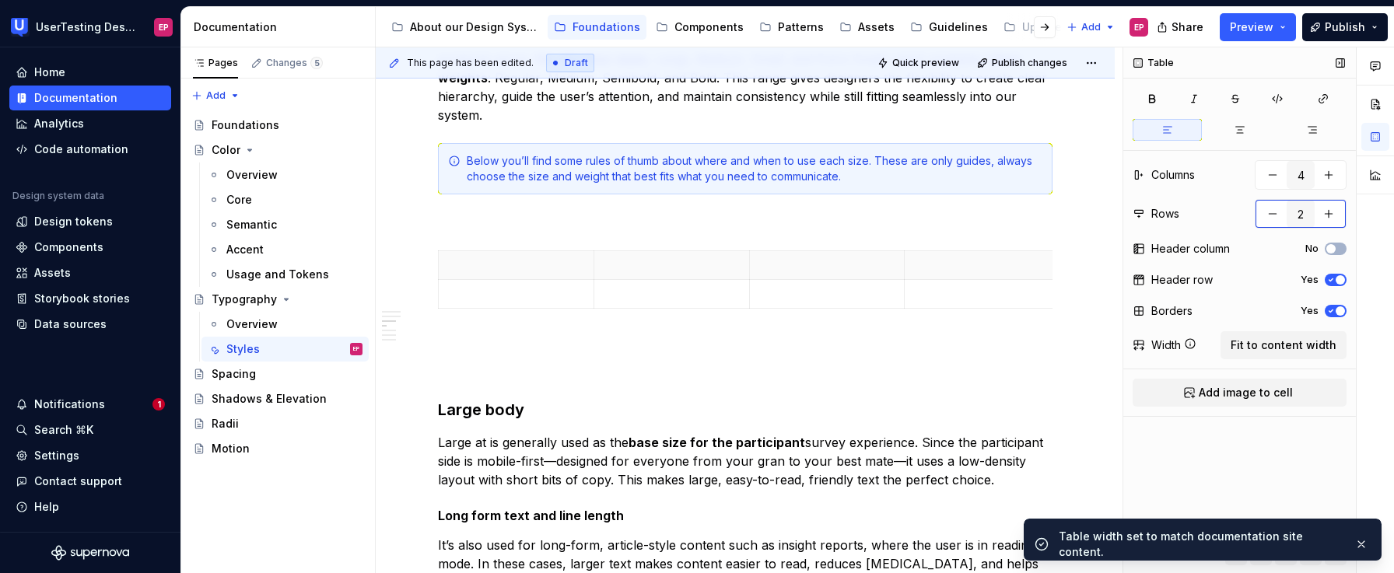 This screenshot has width=1394, height=573. Describe the element at coordinates (745, 461) in the screenshot. I see `p: Large at is generally used as the survey experience. Since the participant side is mobile-first—d...` at that location.